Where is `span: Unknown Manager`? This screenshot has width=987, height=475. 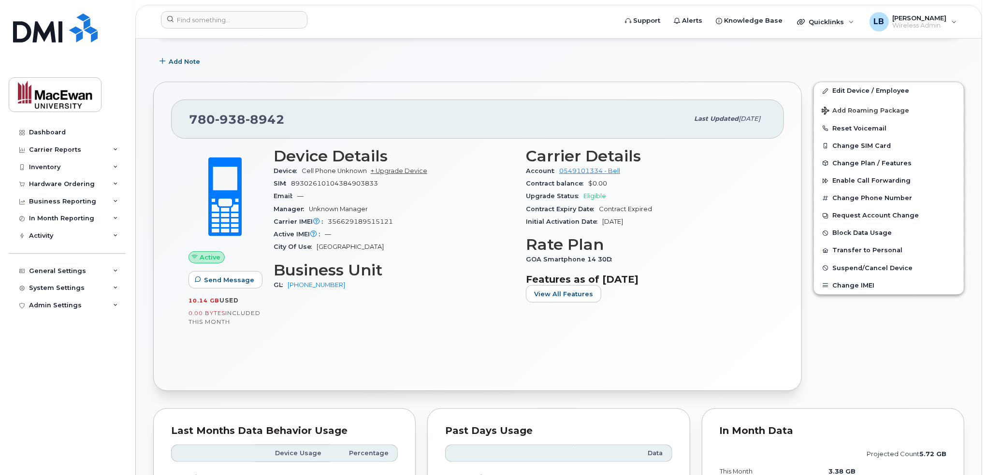 span: Unknown Manager is located at coordinates (338, 209).